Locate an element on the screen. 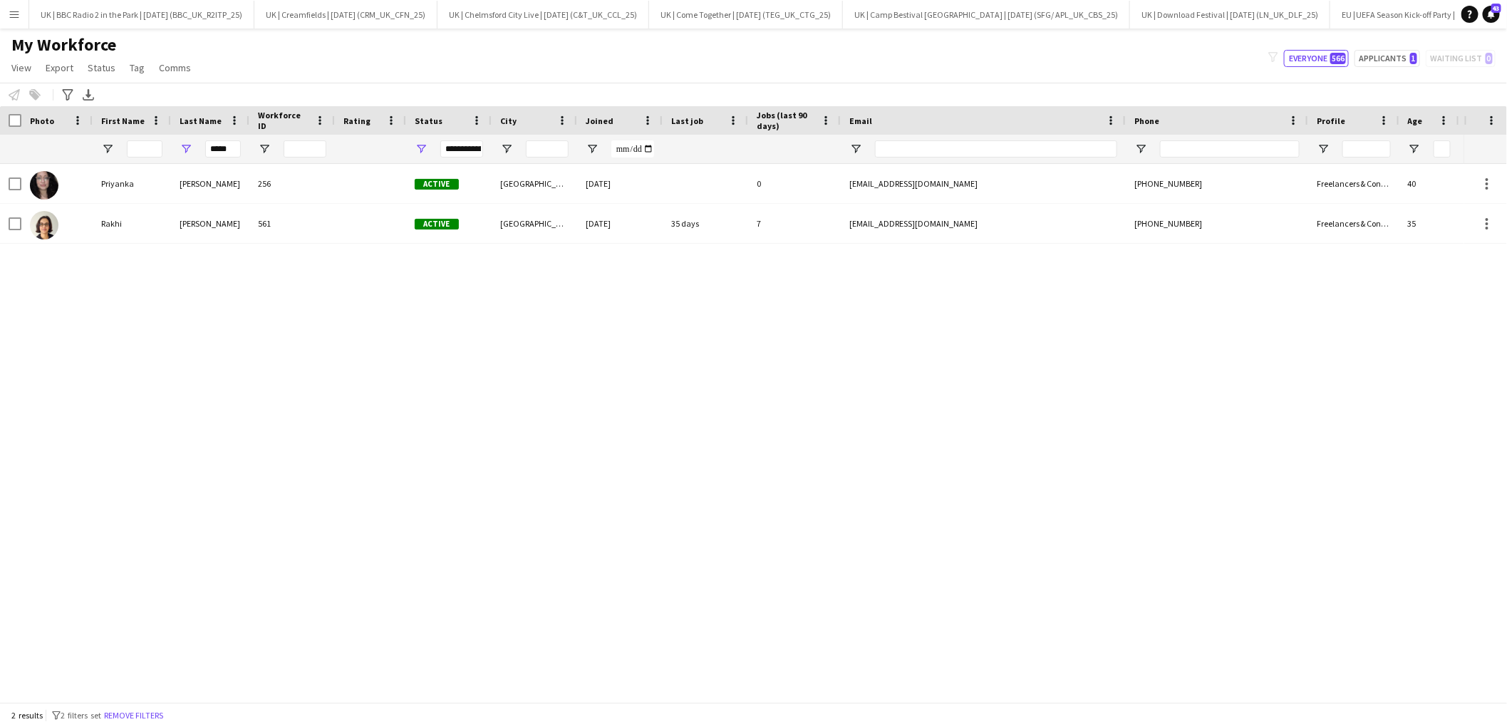  span: Profile is located at coordinates (1331, 120).